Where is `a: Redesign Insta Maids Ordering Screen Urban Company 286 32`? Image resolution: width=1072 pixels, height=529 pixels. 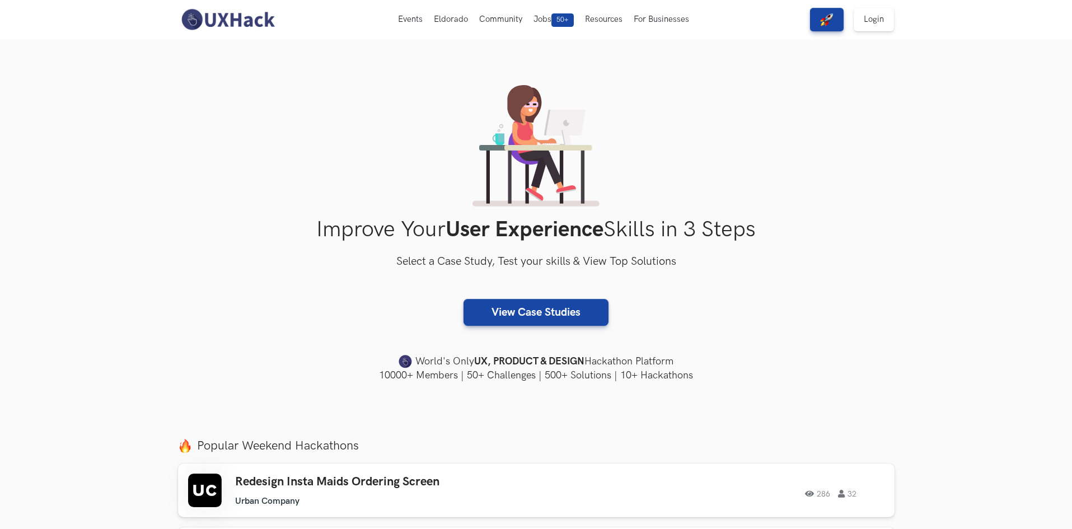
a: Redesign Insta Maids Ordering Screen Urban Company 286 32 is located at coordinates (536, 490).